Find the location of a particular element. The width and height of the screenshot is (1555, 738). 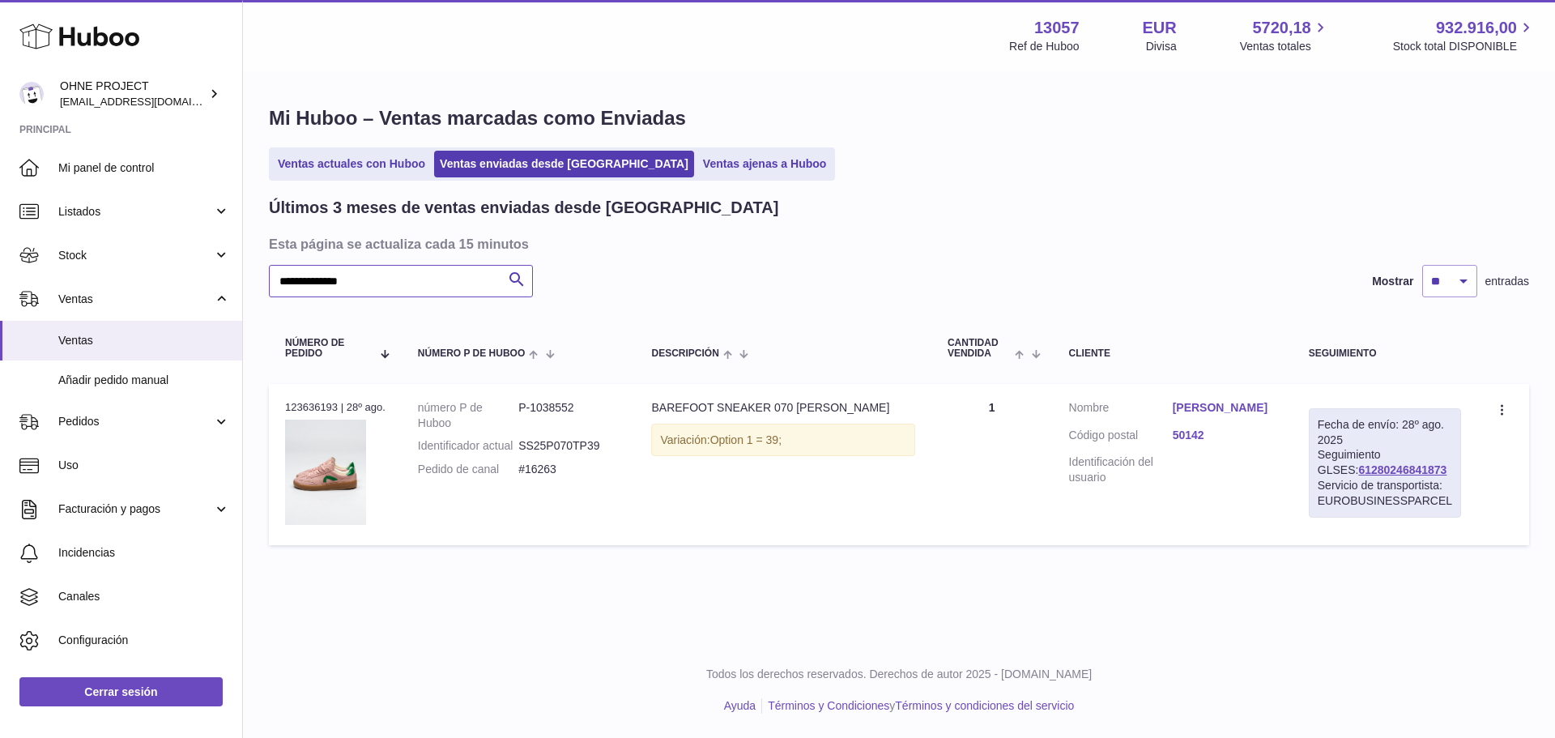

span: Facturación y pagos is located at coordinates (135, 509).